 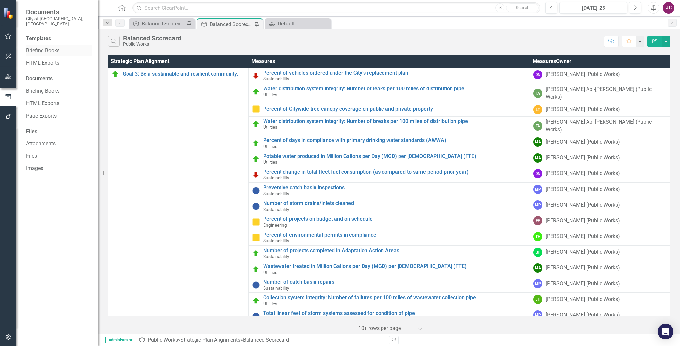 What do you see at coordinates (668, 8) in the screenshot?
I see `div: JC` at bounding box center [668, 8].